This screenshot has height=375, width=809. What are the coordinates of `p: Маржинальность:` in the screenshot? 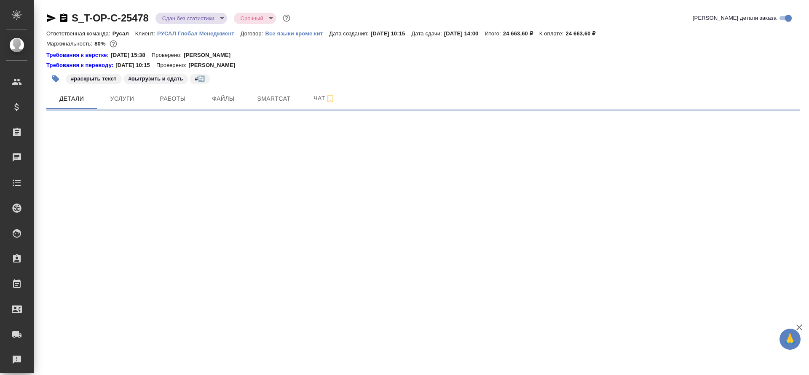 It's located at (70, 43).